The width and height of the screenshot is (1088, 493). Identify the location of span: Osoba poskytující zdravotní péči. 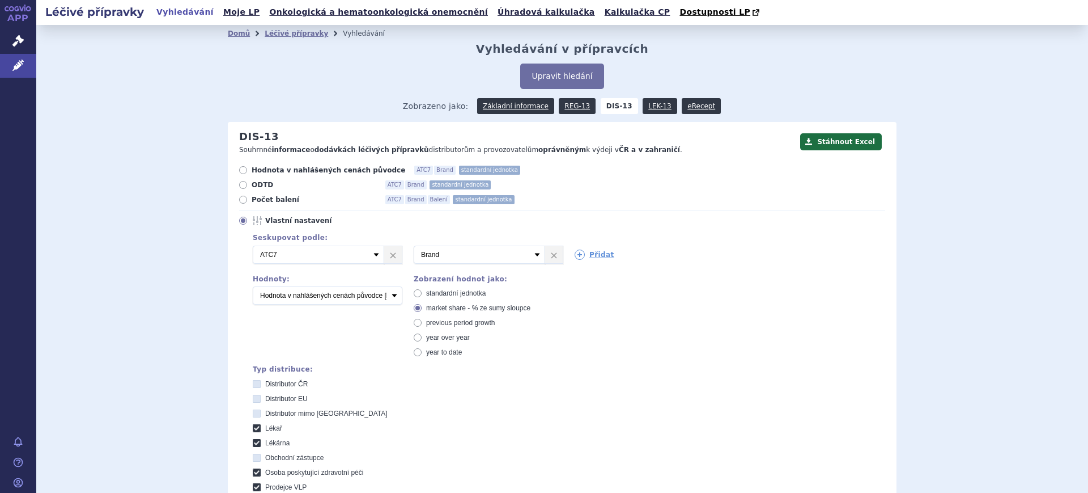
(314, 472).